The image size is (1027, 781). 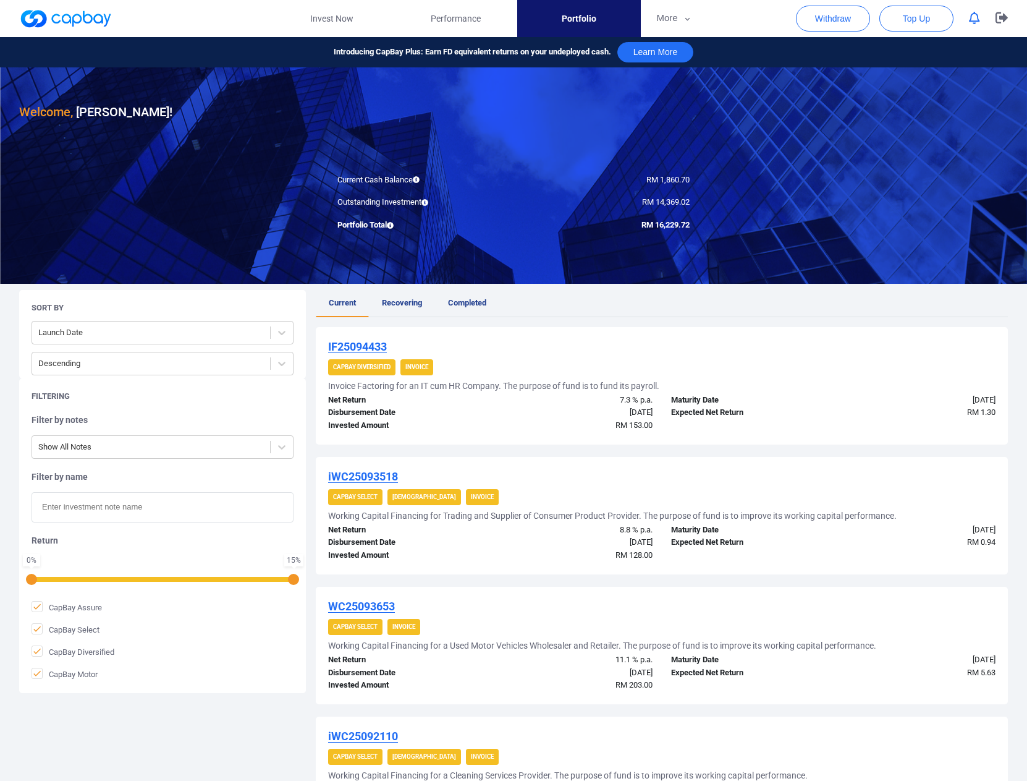 I want to click on h5: Return, so click(x=163, y=540).